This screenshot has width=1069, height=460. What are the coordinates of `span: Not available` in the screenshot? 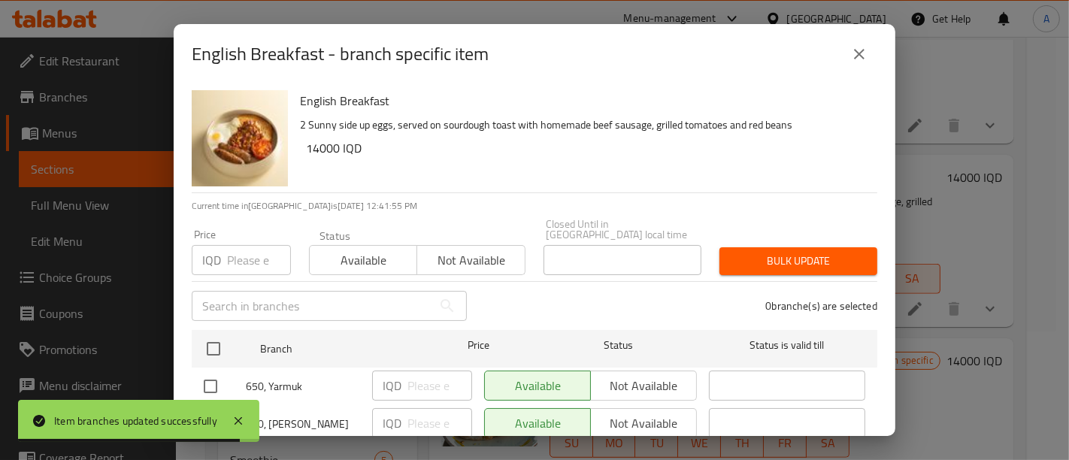 It's located at (471, 260).